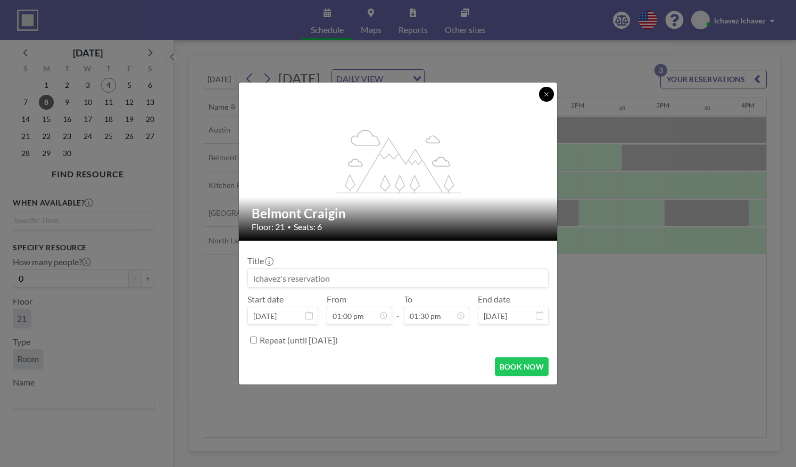 This screenshot has width=796, height=467. I want to click on span: Floor: 21, so click(268, 227).